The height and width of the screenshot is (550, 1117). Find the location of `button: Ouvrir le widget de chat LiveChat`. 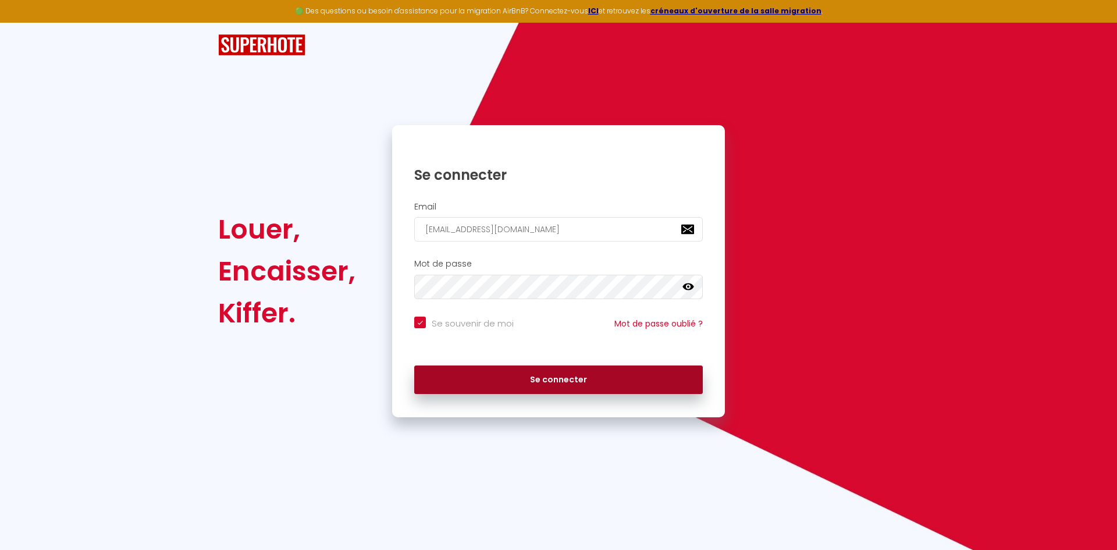

button: Ouvrir le widget de chat LiveChat is located at coordinates (27, 22).